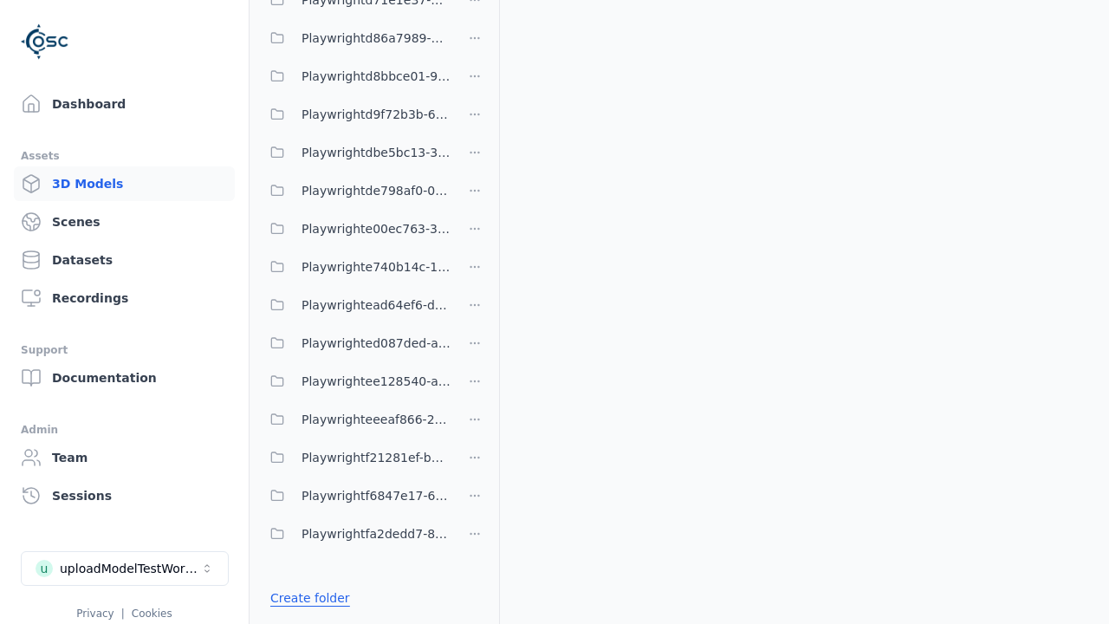 This screenshot has height=624, width=1109. I want to click on span: Playwrighte00ec763-3b0b-4d03-9489-ed8b5d98d4c1, so click(376, 229).